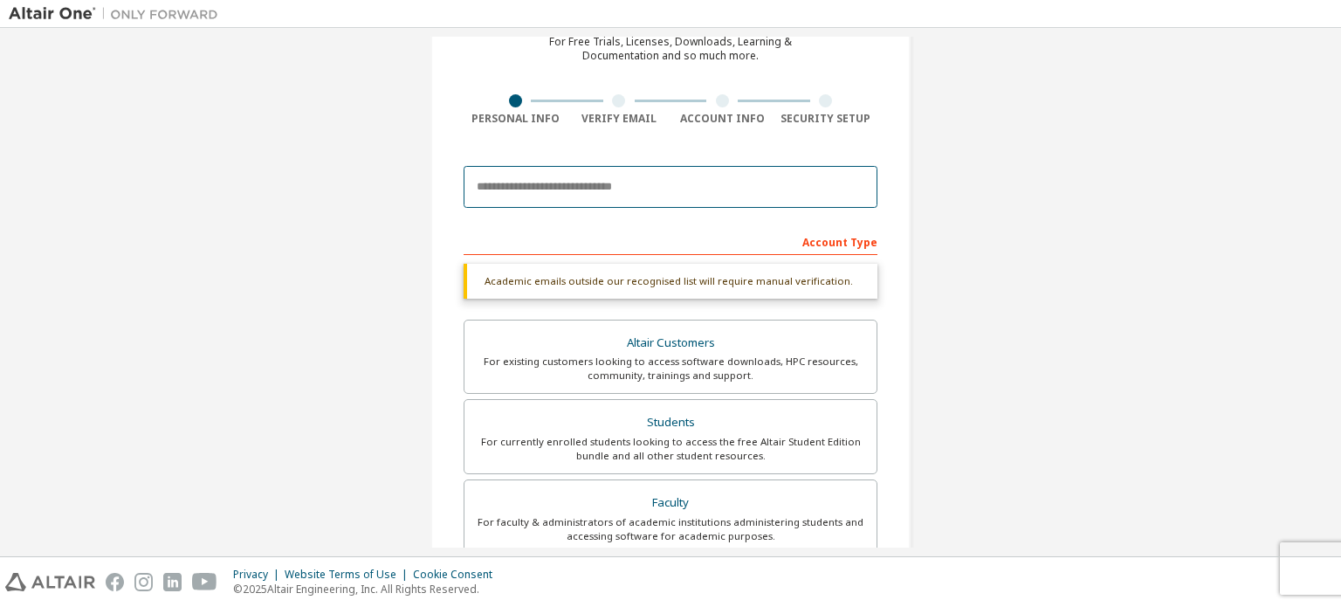 Image resolution: width=1341 pixels, height=607 pixels. What do you see at coordinates (826, 119) in the screenshot?
I see `div: Security Setup` at bounding box center [826, 119].